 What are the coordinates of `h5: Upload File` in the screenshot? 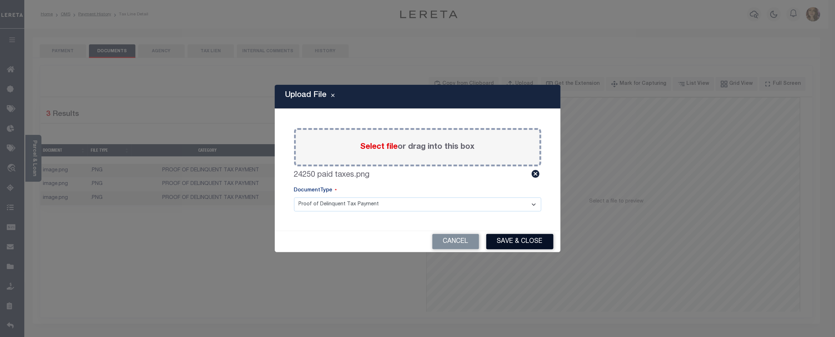 It's located at (306, 95).